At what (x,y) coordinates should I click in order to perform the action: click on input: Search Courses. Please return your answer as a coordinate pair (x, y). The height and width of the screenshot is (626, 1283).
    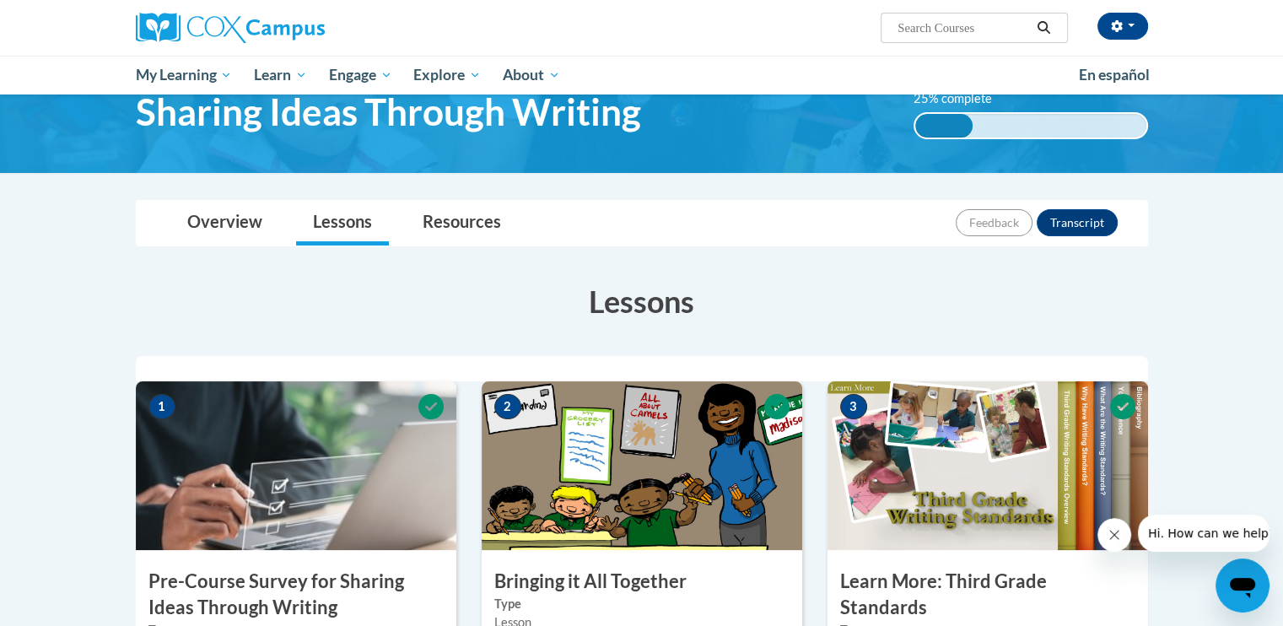
    Looking at the image, I should click on (963, 28).